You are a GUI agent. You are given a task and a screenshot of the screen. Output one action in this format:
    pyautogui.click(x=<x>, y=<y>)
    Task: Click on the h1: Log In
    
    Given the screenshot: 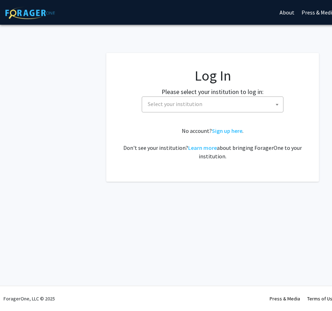 What is the action you would take?
    pyautogui.click(x=212, y=76)
    